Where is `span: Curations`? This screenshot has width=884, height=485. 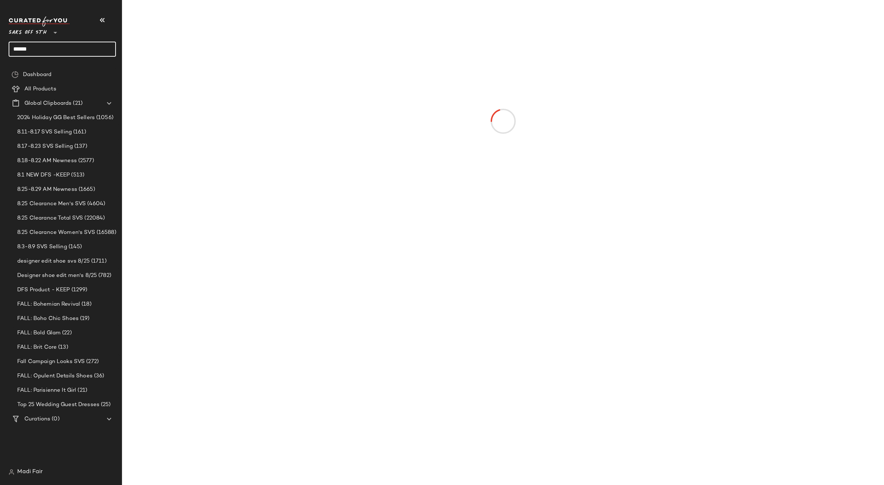 span: Curations is located at coordinates (37, 419).